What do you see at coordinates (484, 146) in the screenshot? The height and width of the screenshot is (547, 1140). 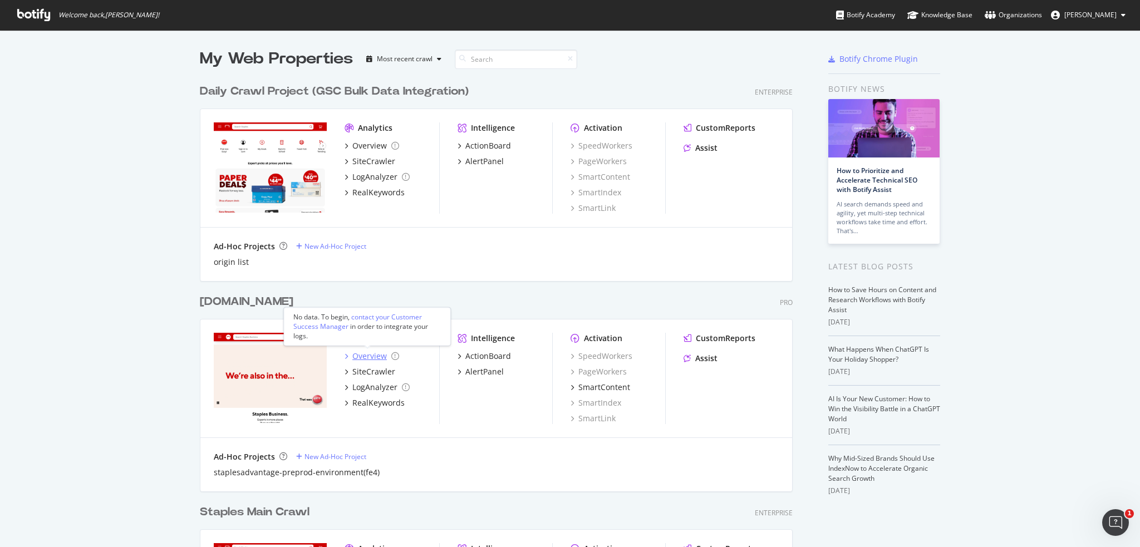 I see `a: ActionBoard` at bounding box center [484, 146].